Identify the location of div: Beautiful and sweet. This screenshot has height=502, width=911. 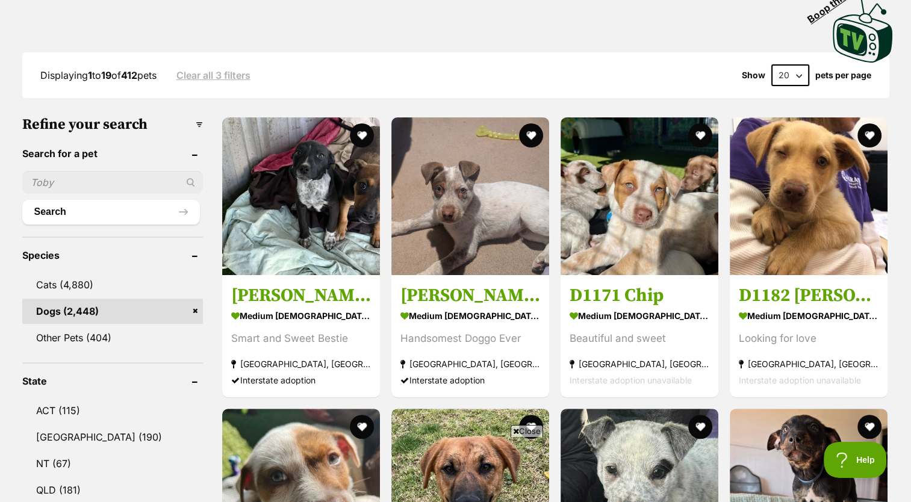
(640, 339).